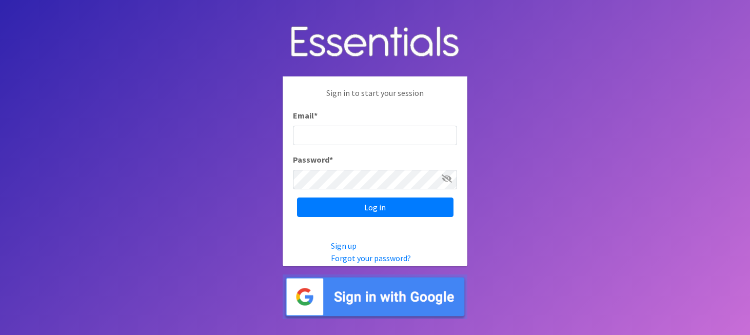  What do you see at coordinates (375, 42) in the screenshot?
I see `img: Human Essentials` at bounding box center [375, 42].